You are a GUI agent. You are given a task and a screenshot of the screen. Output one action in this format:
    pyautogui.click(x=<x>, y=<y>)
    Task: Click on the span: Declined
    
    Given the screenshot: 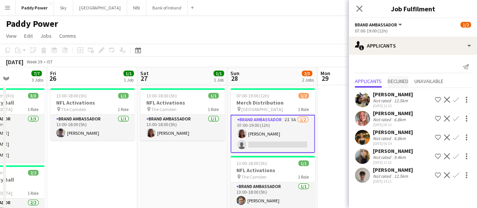 What is the action you would take?
    pyautogui.click(x=398, y=81)
    